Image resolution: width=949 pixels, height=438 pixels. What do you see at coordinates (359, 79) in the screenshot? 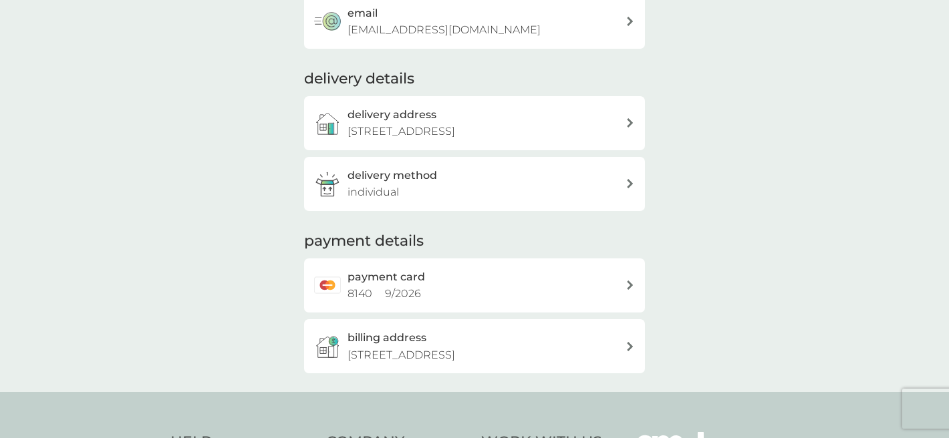
I see `h2: delivery details` at bounding box center [359, 79].